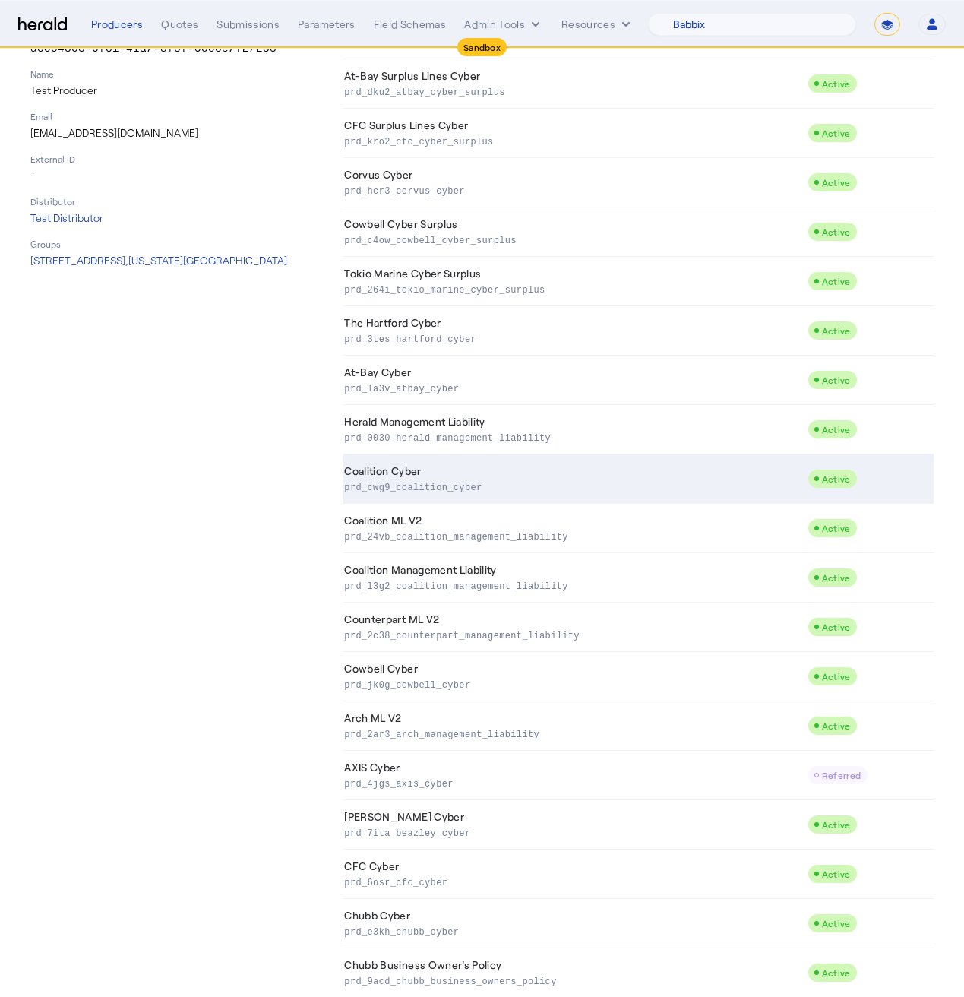 Image resolution: width=964 pixels, height=997 pixels. What do you see at coordinates (575, 627) in the screenshot?
I see `td: Counterpart ML V2` at bounding box center [575, 627].